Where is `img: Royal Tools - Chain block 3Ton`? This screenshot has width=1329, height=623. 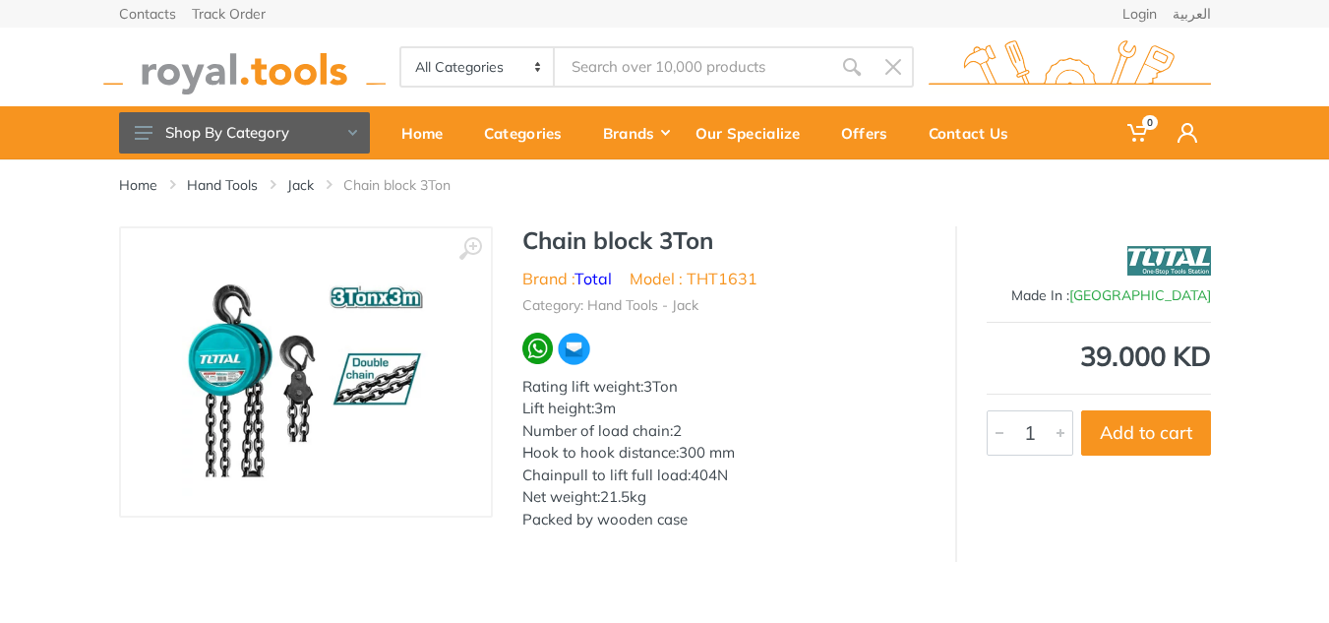 img: Royal Tools - Chain block 3Ton is located at coordinates (306, 372).